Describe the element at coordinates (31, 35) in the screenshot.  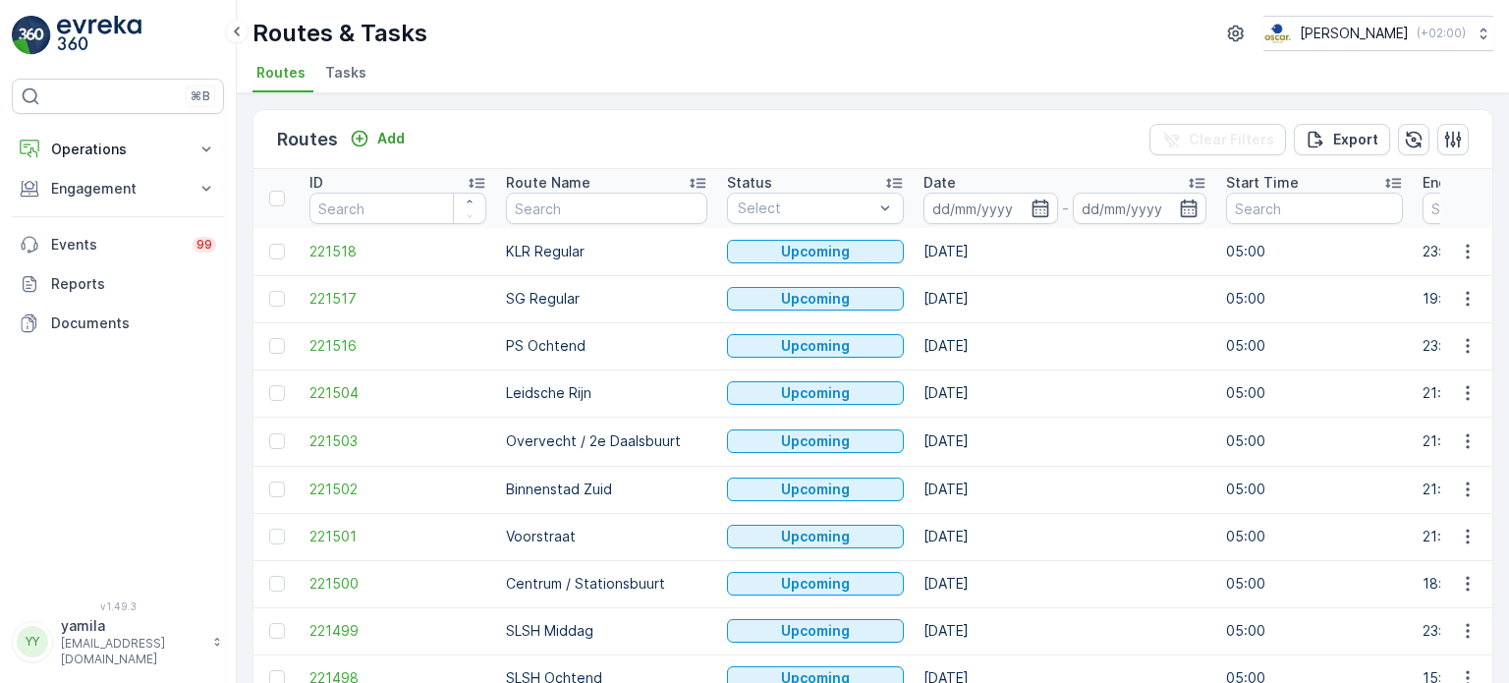
I see `img: logo` at that location.